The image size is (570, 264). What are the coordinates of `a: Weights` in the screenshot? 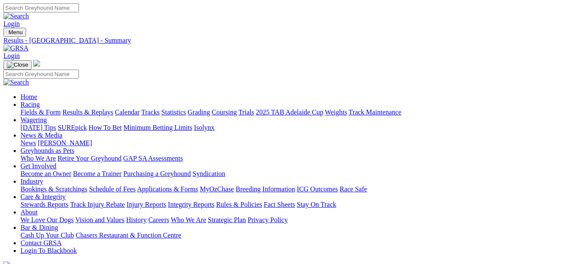 It's located at (336, 112).